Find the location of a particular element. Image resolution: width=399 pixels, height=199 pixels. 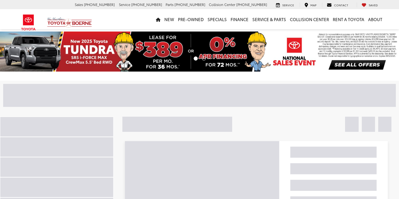

a: Map is located at coordinates (311, 5).